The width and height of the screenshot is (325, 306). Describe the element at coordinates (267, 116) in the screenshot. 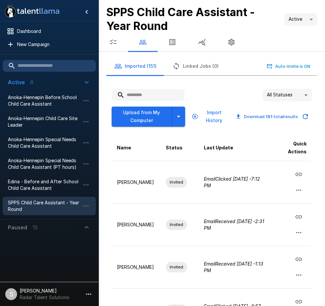

I see `button: Download 151 totalresults` at that location.